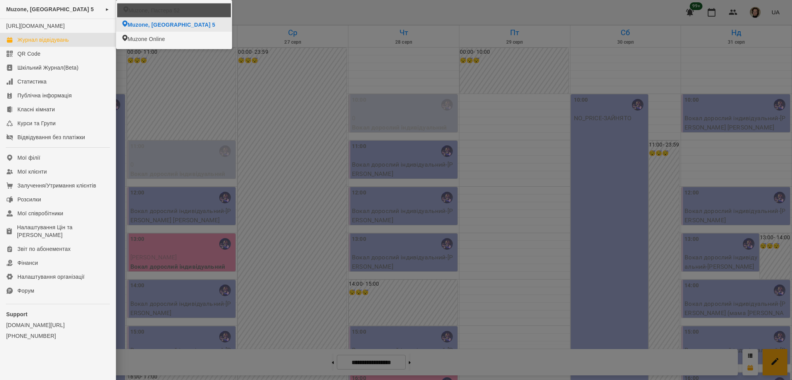 This screenshot has height=380, width=792. What do you see at coordinates (36, 123) in the screenshot?
I see `div: Курси та Групи` at bounding box center [36, 123].